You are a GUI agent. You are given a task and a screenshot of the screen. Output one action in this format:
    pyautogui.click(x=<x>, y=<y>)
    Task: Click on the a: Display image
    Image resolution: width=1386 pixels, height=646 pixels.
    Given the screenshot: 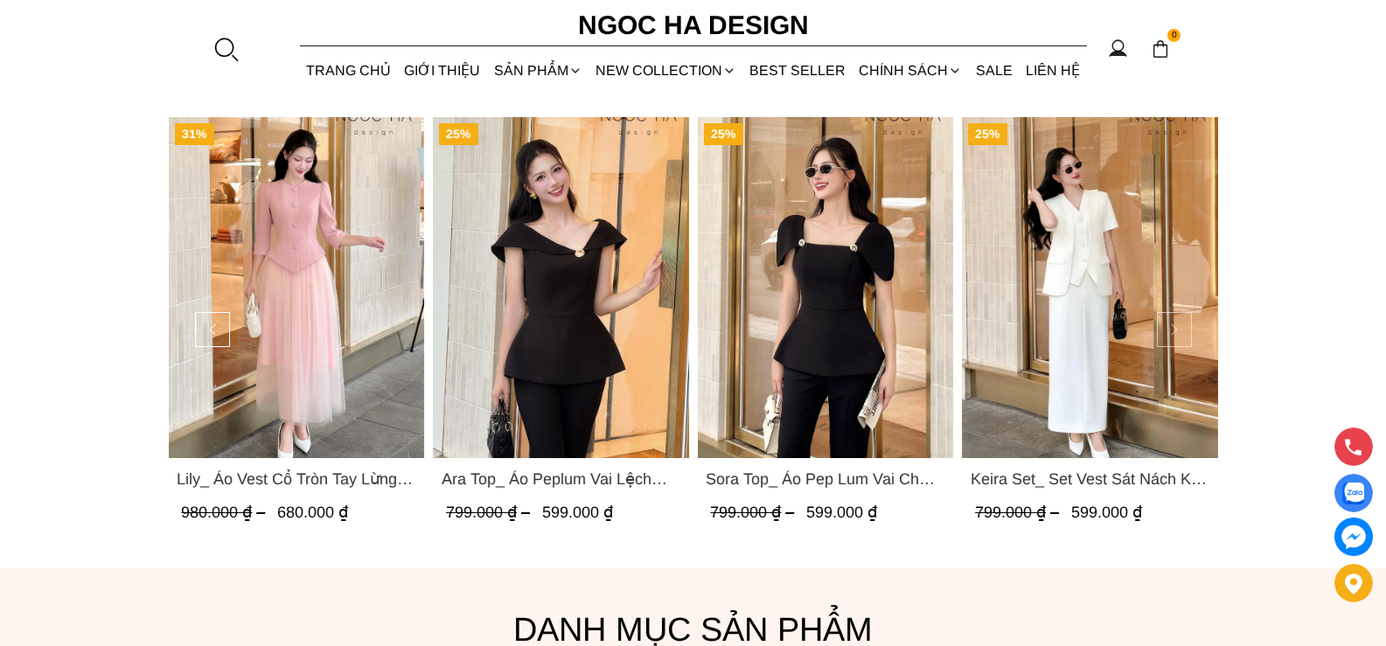 What is the action you would take?
    pyautogui.click(x=1353, y=493)
    